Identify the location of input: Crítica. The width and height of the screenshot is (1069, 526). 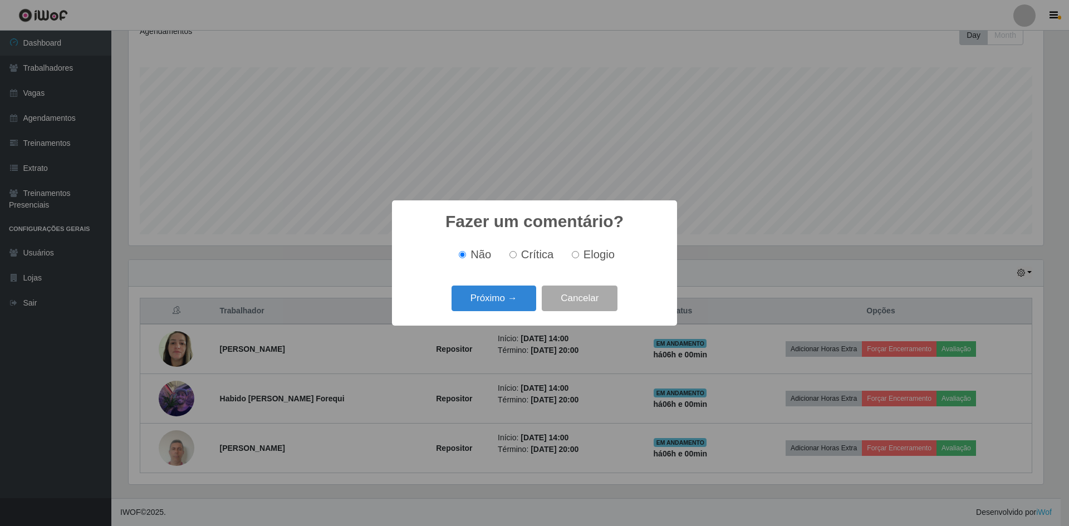
(513, 254).